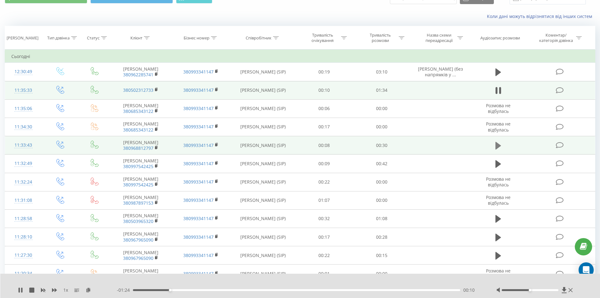 This screenshot has width=600, height=298. What do you see at coordinates (23, 145) in the screenshot?
I see `div: 11:33:43` at bounding box center [23, 145].